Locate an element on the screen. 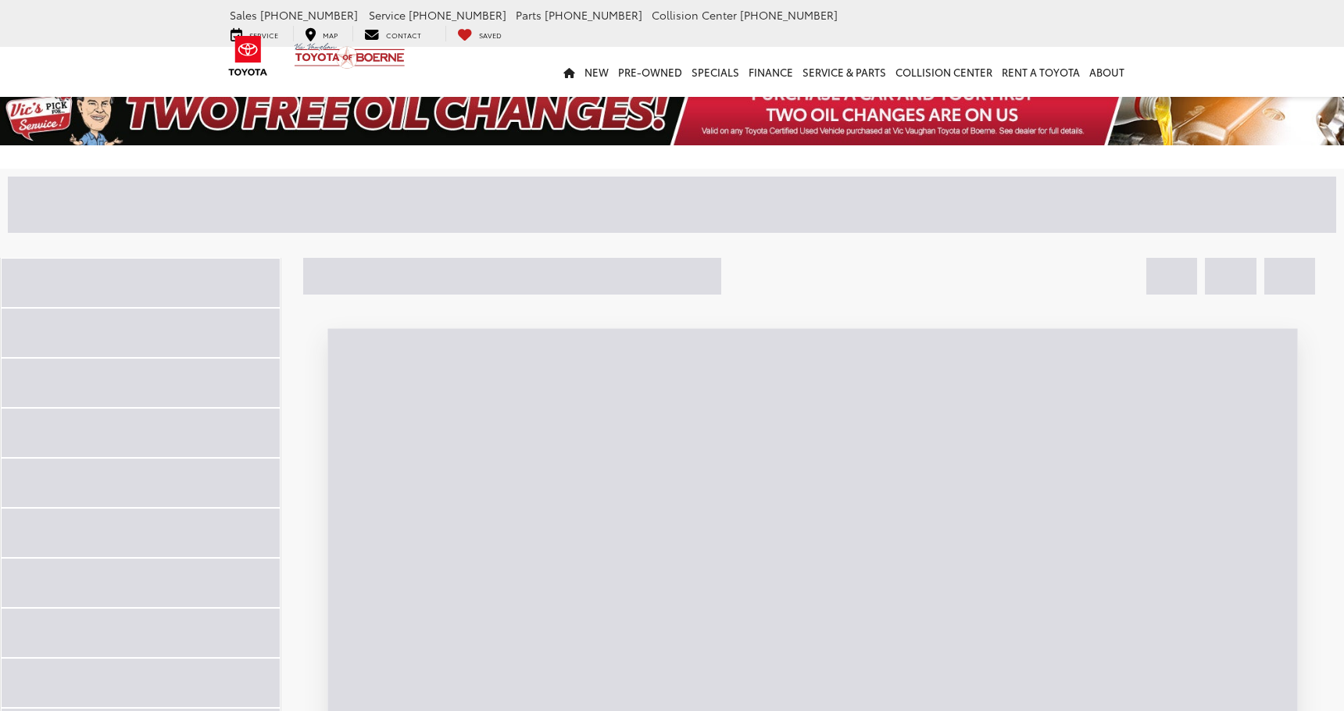 The width and height of the screenshot is (1344, 711). a: Contact is located at coordinates (392, 34).